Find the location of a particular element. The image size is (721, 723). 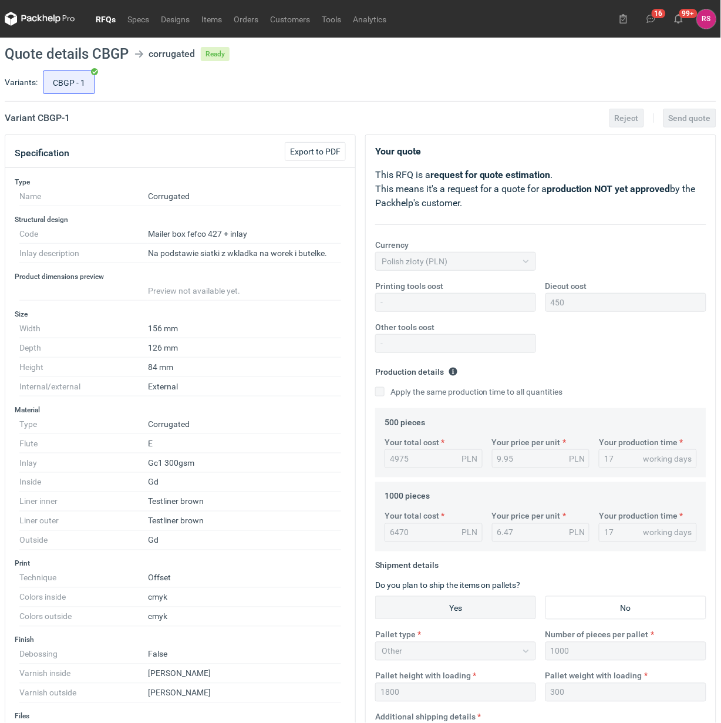

button: Reject is located at coordinates (626, 118).